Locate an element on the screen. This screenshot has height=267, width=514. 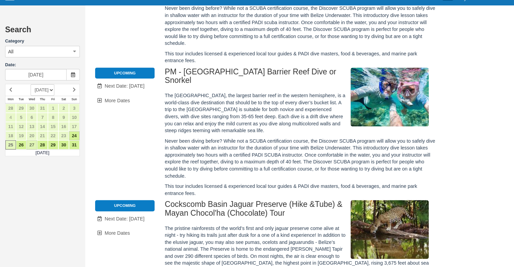
img: M295-1 is located at coordinates (389, 97).